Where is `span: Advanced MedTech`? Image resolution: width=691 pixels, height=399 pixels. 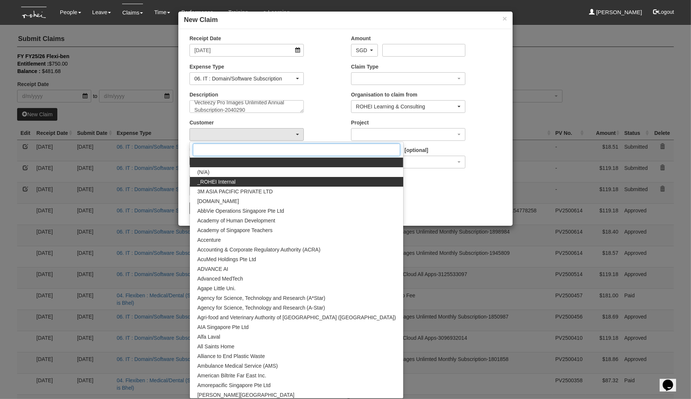
span: Advanced MedTech is located at coordinates (220, 278).